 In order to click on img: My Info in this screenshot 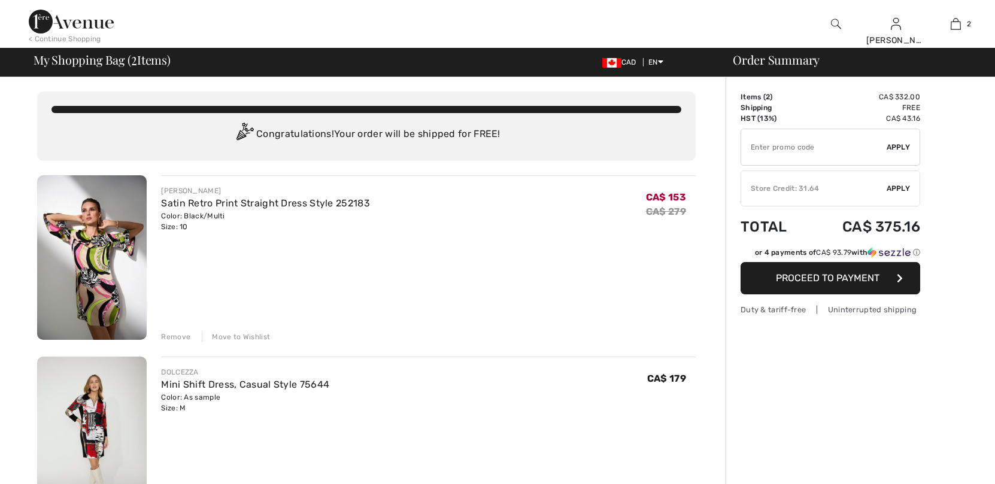, I will do `click(896, 24)`.